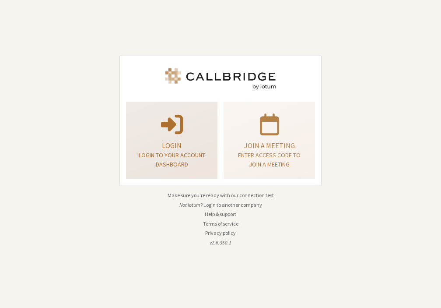 This screenshot has height=308, width=441. Describe the element at coordinates (172, 160) in the screenshot. I see `p: Login to your account dashboard` at that location.